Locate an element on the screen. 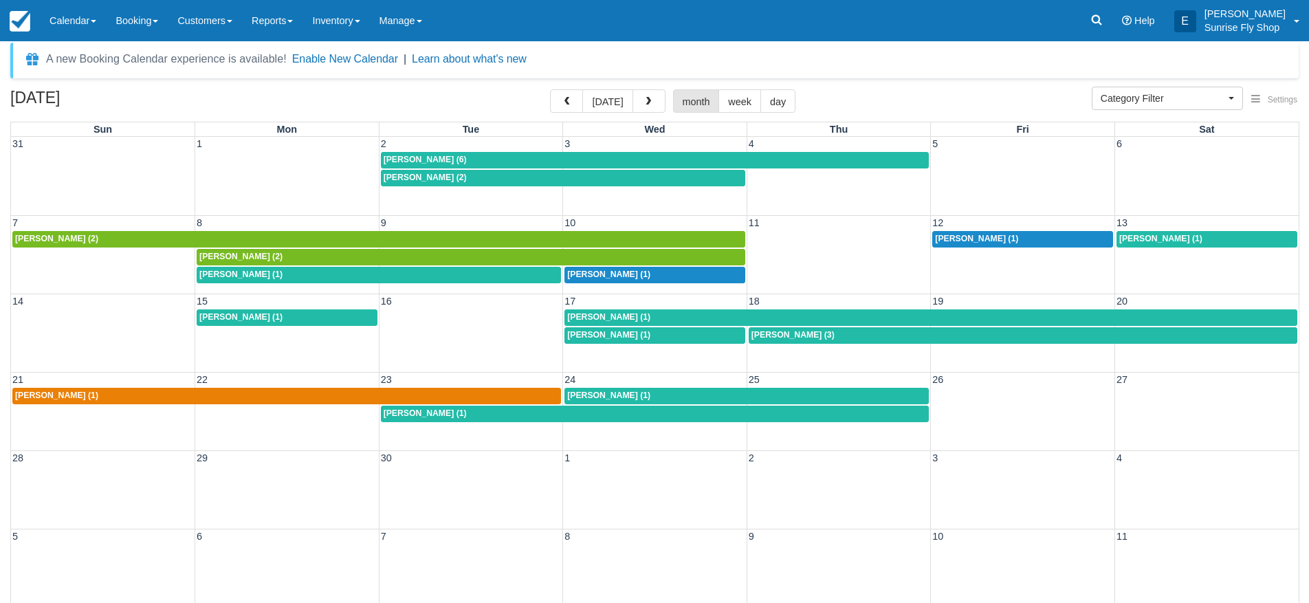 The height and width of the screenshot is (603, 1309). i: Help is located at coordinates (1127, 21).